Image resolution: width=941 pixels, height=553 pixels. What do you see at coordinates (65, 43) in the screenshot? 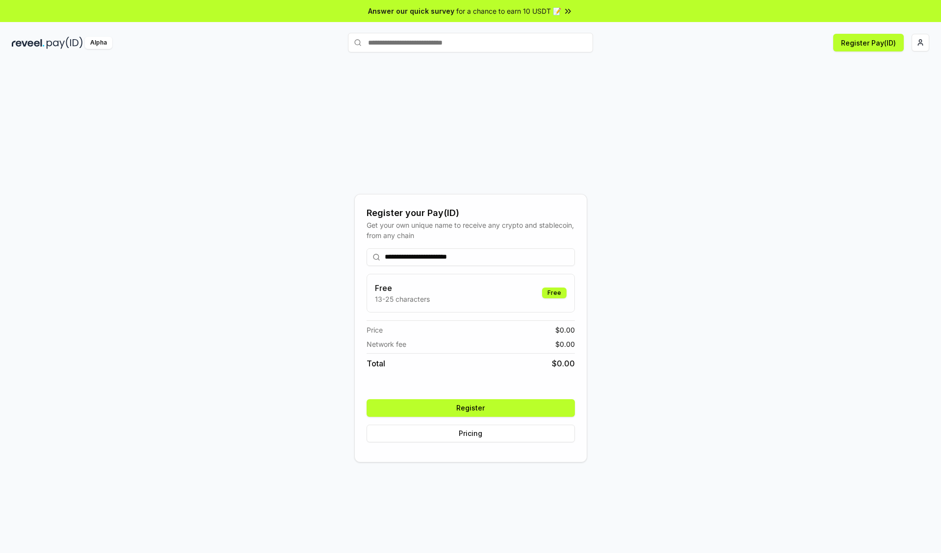
I see `img: pay_id` at bounding box center [65, 43].